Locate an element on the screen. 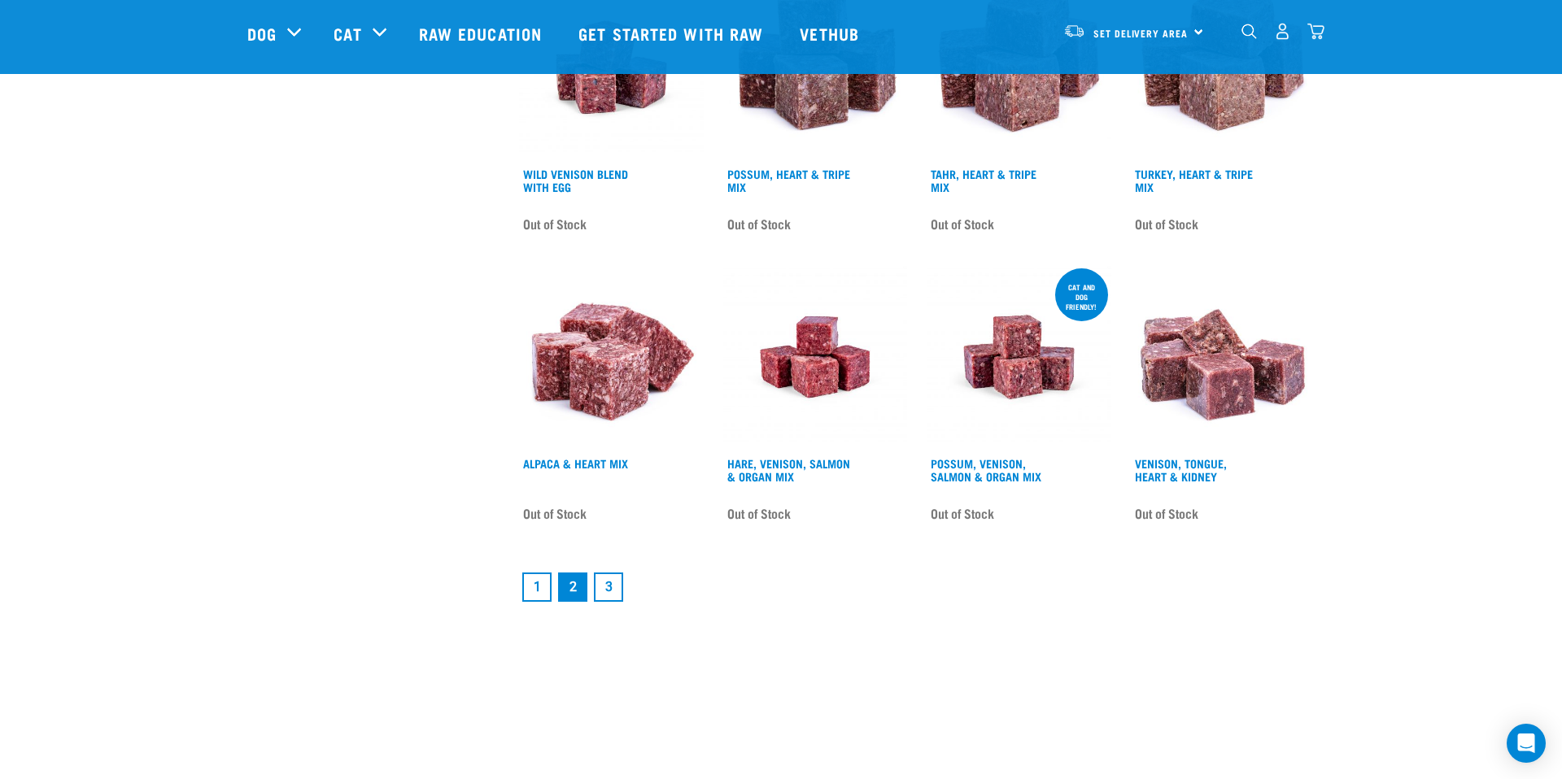 The height and width of the screenshot is (779, 1562). a: Get started with Raw is located at coordinates (673, 33).